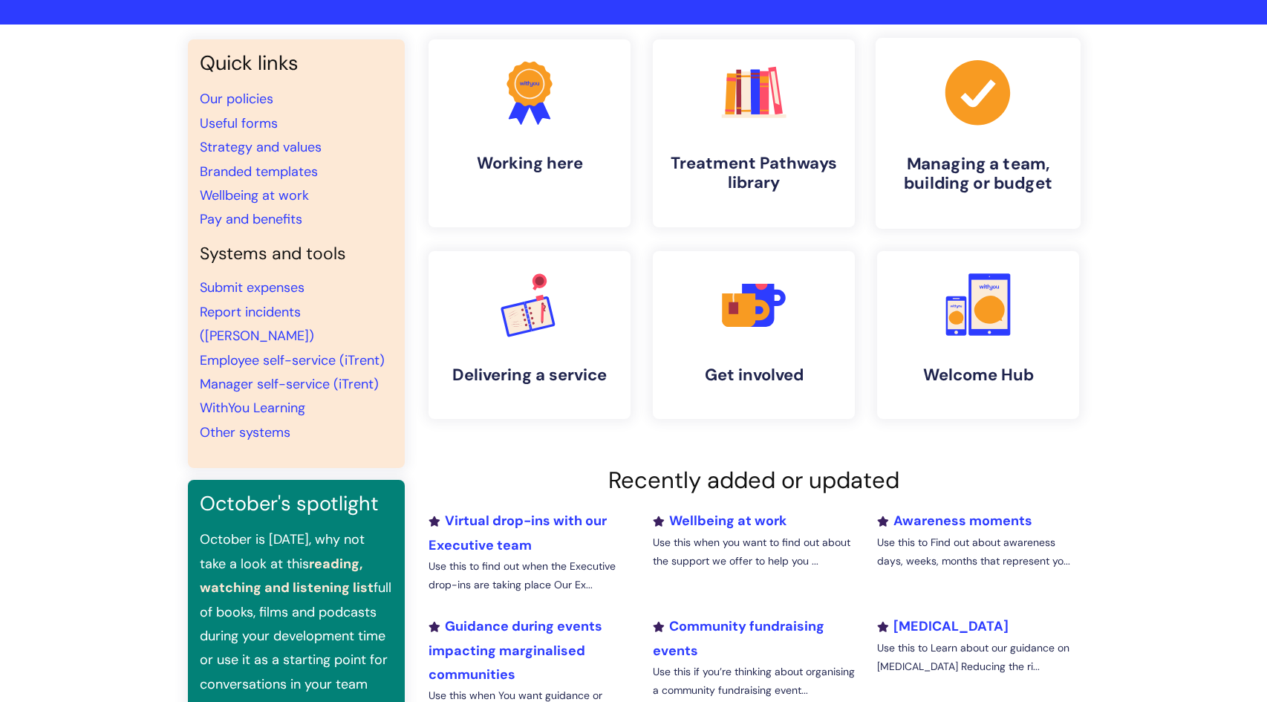  What do you see at coordinates (289, 384) in the screenshot?
I see `a: Manager self-service (iTrent)` at bounding box center [289, 384].